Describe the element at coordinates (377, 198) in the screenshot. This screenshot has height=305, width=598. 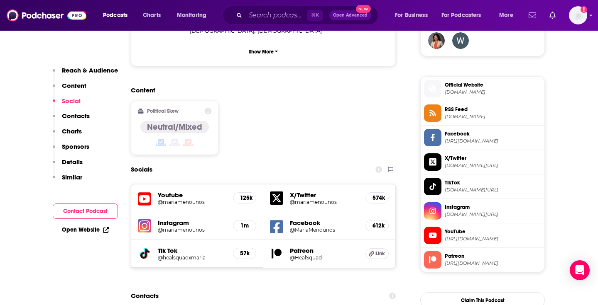
I see `h5: 574k` at that location.